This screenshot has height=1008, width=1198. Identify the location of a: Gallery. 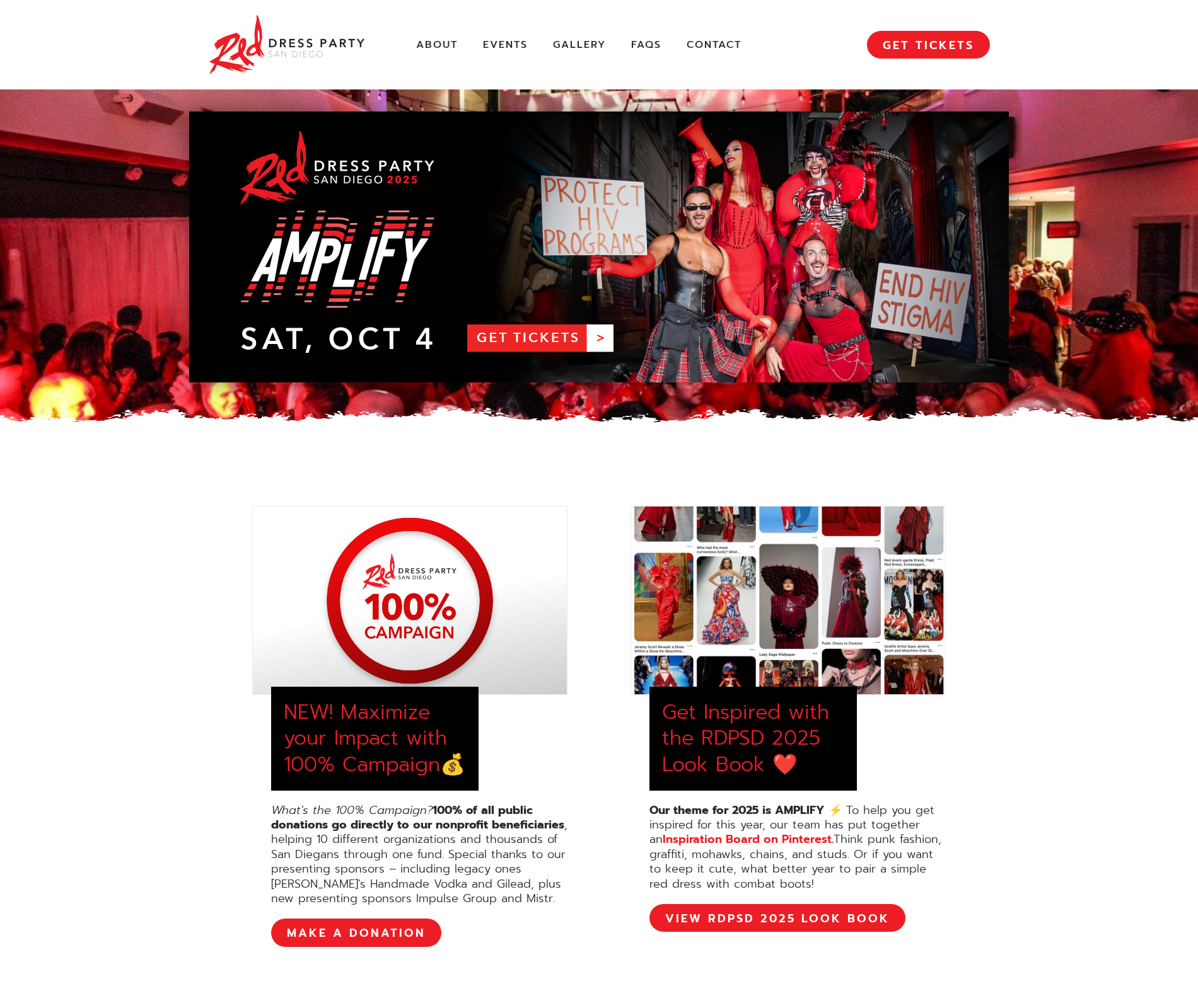
(579, 44).